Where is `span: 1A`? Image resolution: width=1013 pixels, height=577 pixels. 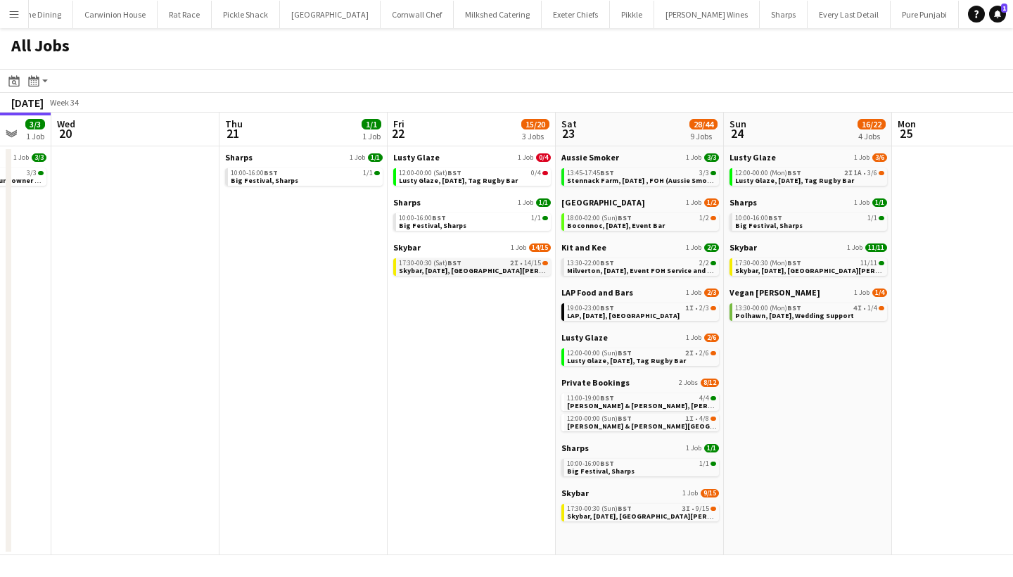 span: 1A is located at coordinates (858, 173).